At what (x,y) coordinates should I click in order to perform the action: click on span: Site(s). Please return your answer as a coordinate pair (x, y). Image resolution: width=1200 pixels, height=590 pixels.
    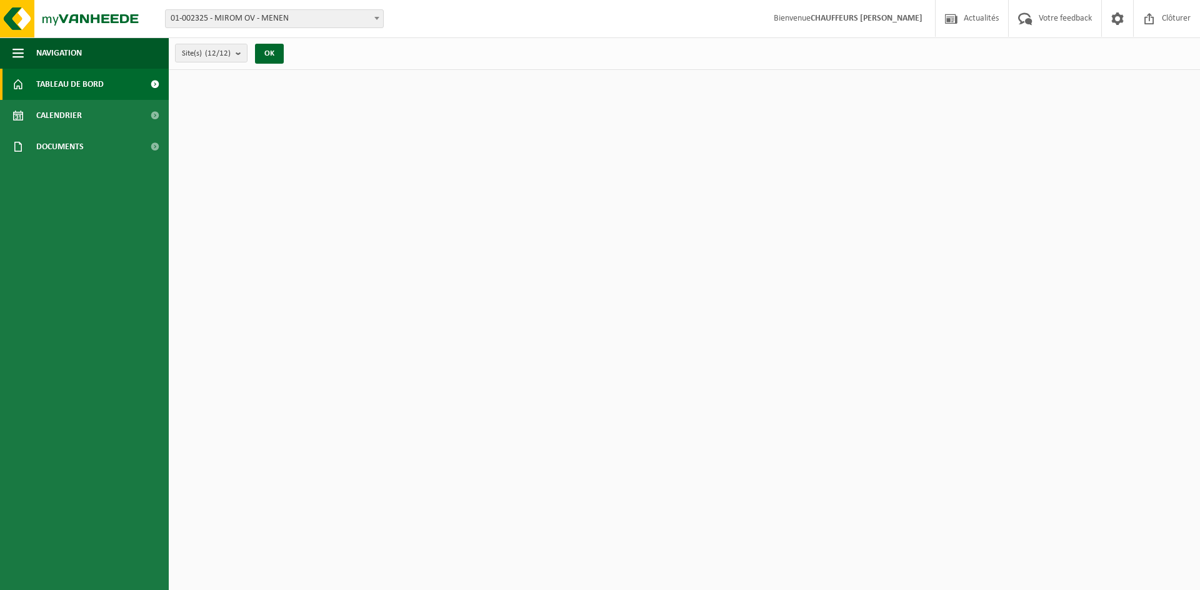
    Looking at the image, I should click on (206, 54).